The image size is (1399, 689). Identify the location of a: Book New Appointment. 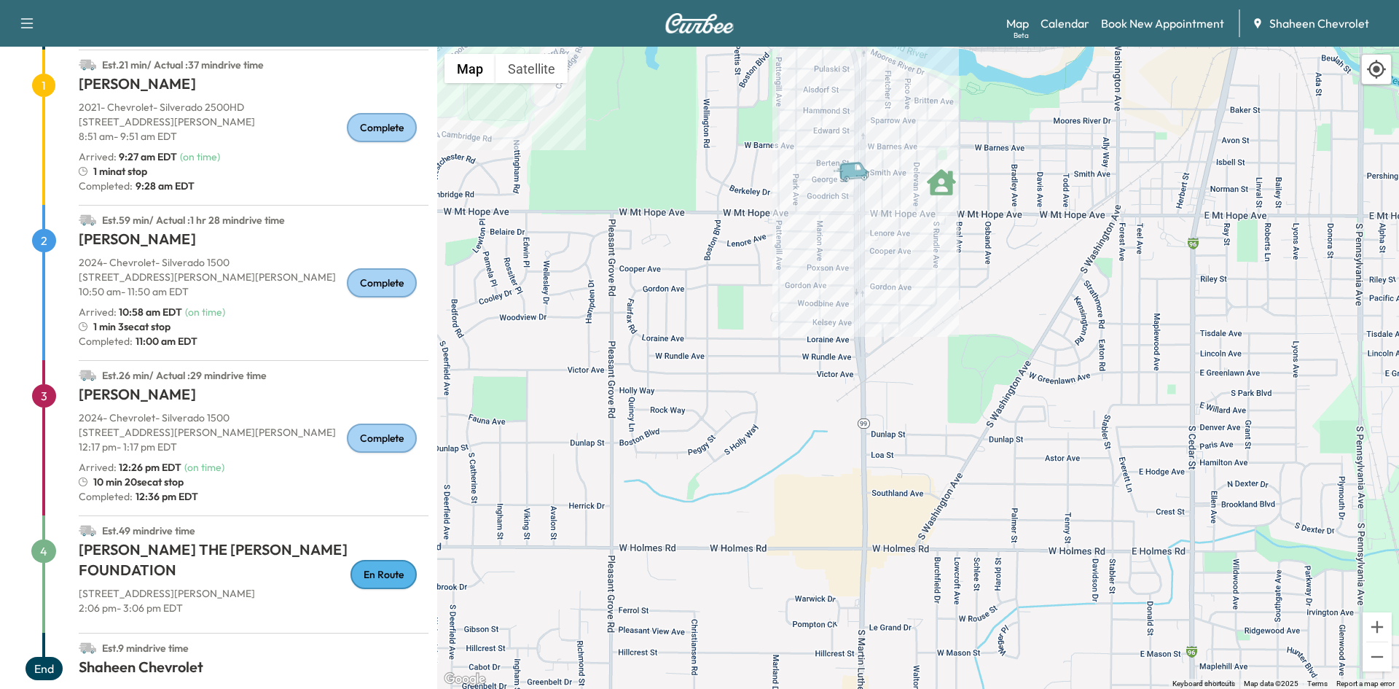
(1163, 23).